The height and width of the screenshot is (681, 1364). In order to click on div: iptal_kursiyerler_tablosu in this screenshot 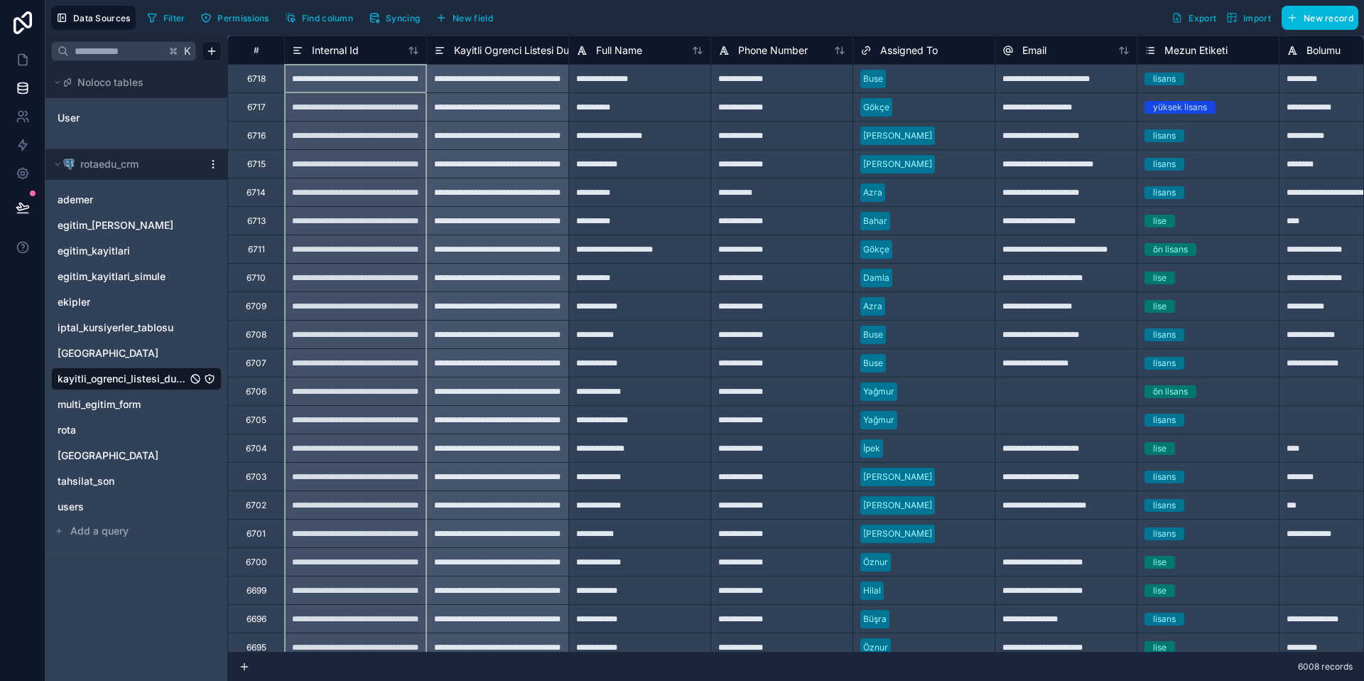, I will do `click(136, 328)`.